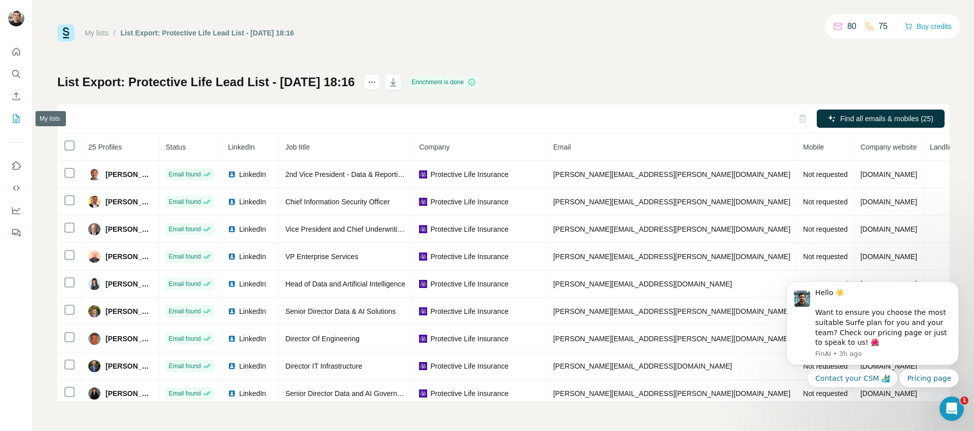  I want to click on span: Job title, so click(297, 147).